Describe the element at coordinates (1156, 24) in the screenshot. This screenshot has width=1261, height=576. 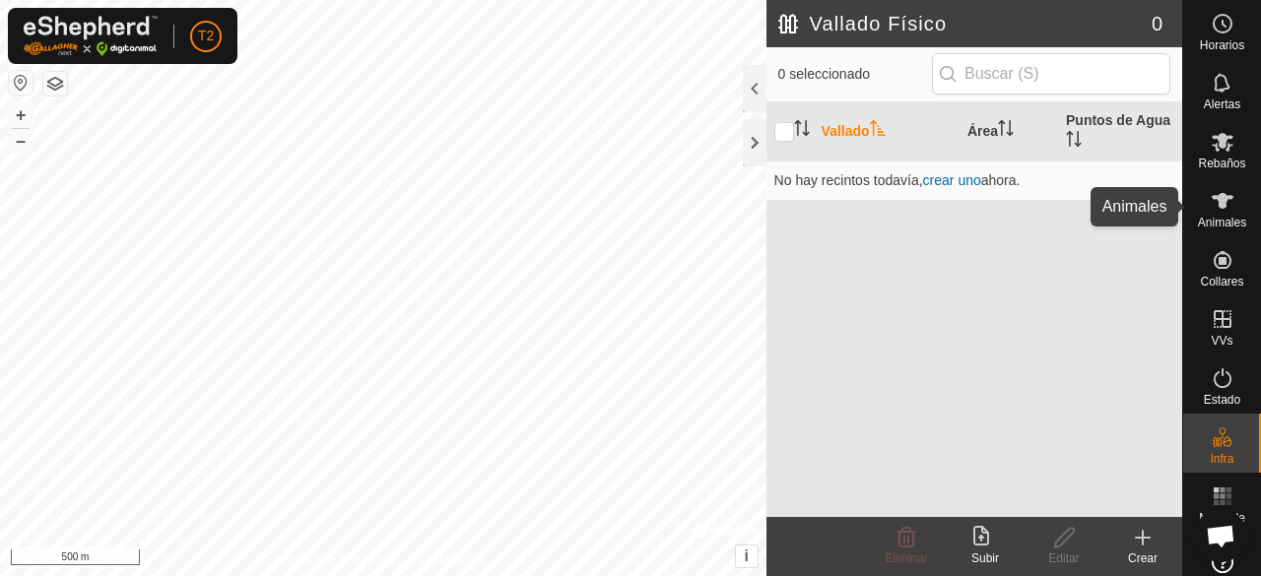
I see `span: 0` at that location.